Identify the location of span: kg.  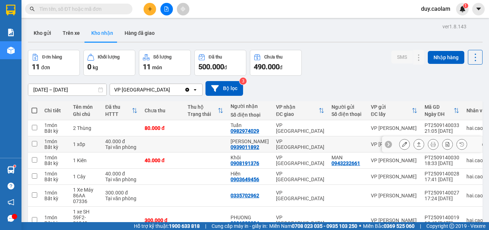
(95, 67).